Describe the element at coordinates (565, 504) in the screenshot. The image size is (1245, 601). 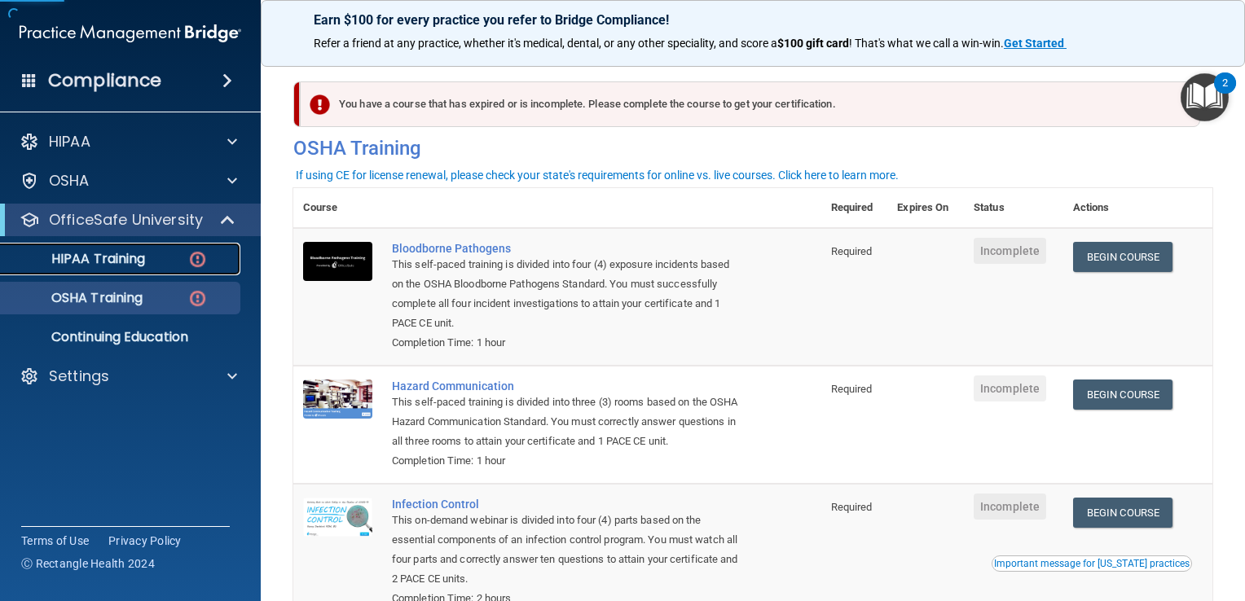
I see `a: Infection Control` at that location.